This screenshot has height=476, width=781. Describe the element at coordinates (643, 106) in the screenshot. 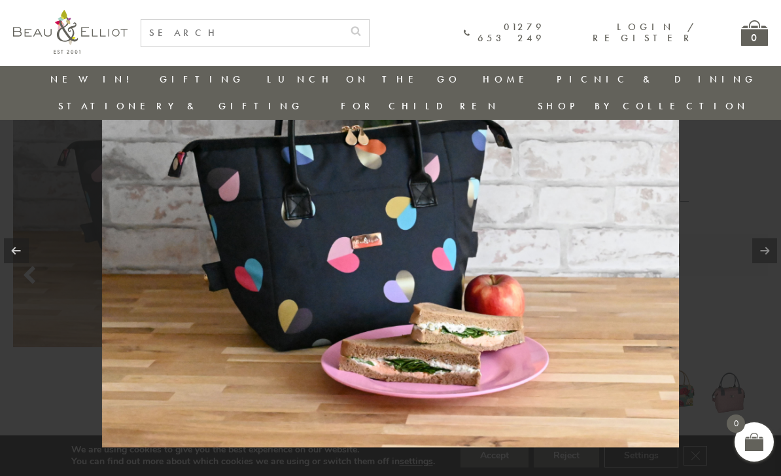

I see `a: Shop by collection` at that location.